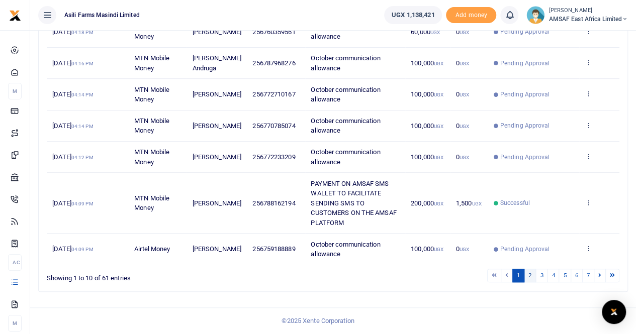 The height and width of the screenshot is (334, 636). What do you see at coordinates (273, 32) in the screenshot?
I see `span: 256760359561` at bounding box center [273, 32].